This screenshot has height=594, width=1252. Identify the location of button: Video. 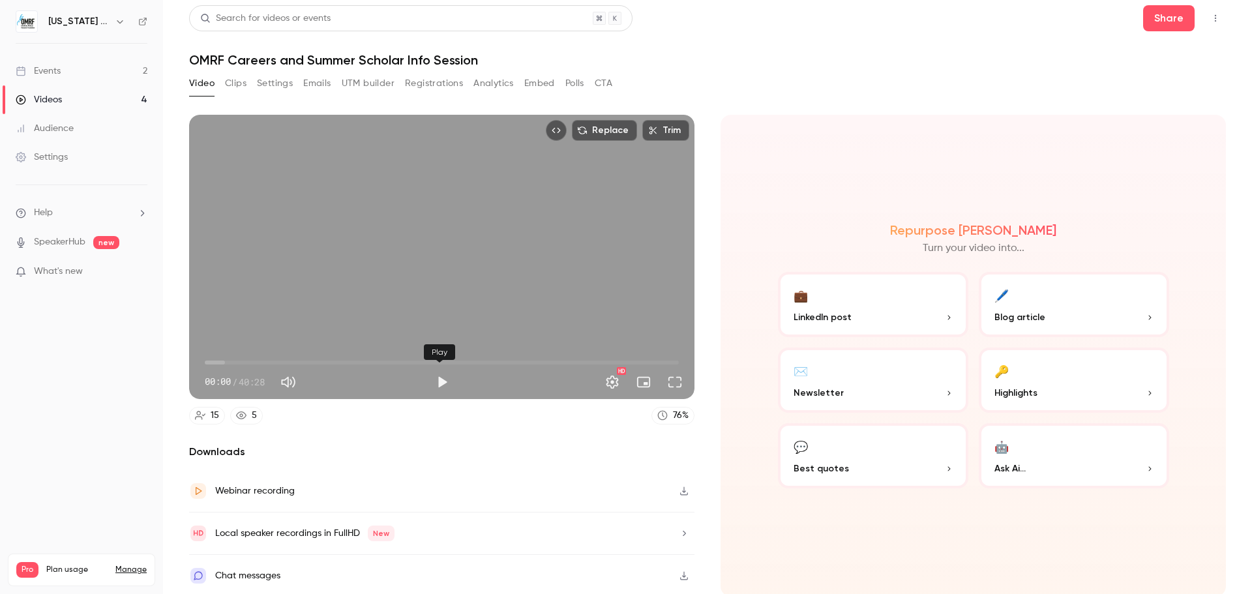
(202, 83).